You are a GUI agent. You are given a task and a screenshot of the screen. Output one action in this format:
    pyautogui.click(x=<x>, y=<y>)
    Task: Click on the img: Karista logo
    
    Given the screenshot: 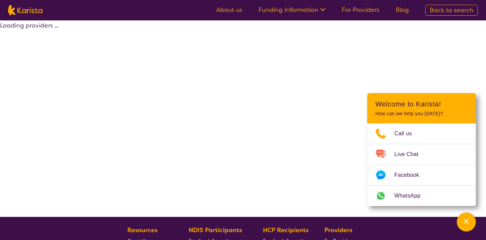 What is the action you would take?
    pyautogui.click(x=25, y=10)
    